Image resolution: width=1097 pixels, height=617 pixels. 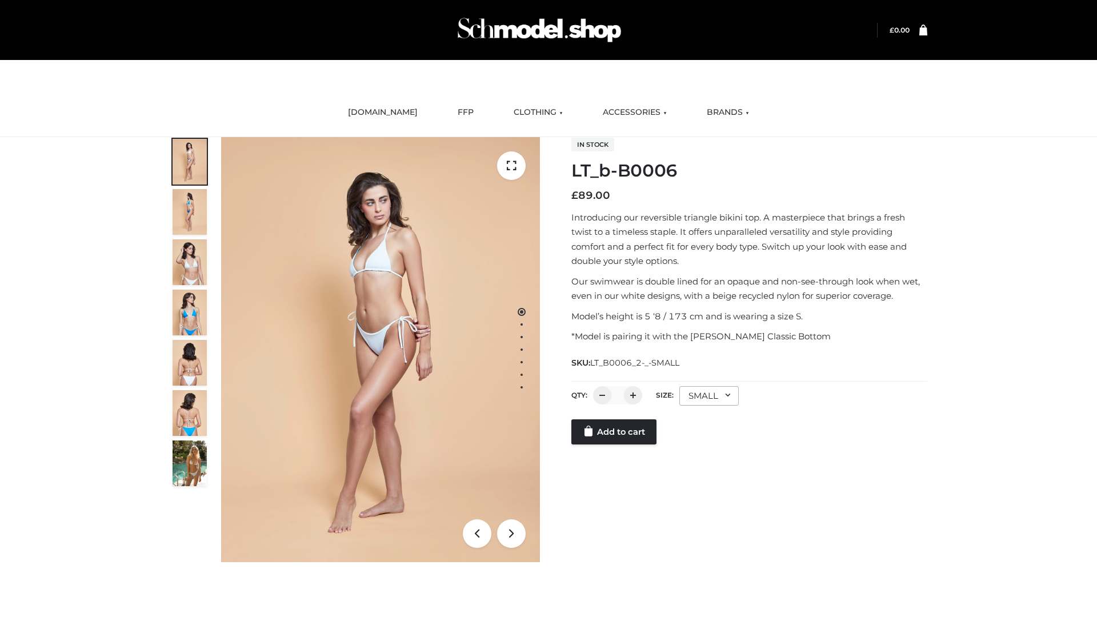 What do you see at coordinates (540, 30) in the screenshot?
I see `img: Schmodel Admin 964` at bounding box center [540, 30].